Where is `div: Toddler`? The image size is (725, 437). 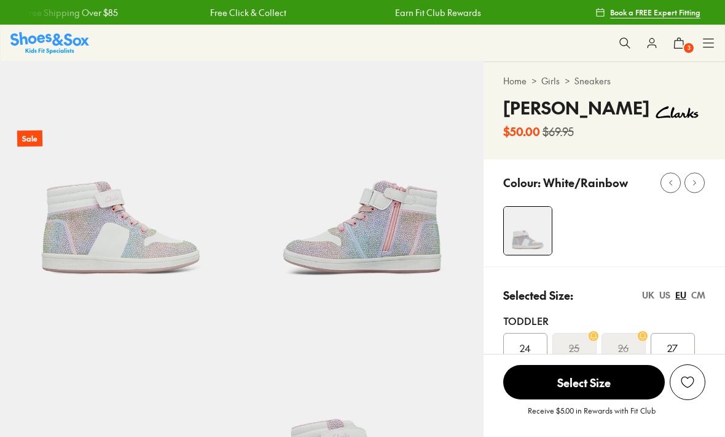 div: Toddler is located at coordinates (604, 320).